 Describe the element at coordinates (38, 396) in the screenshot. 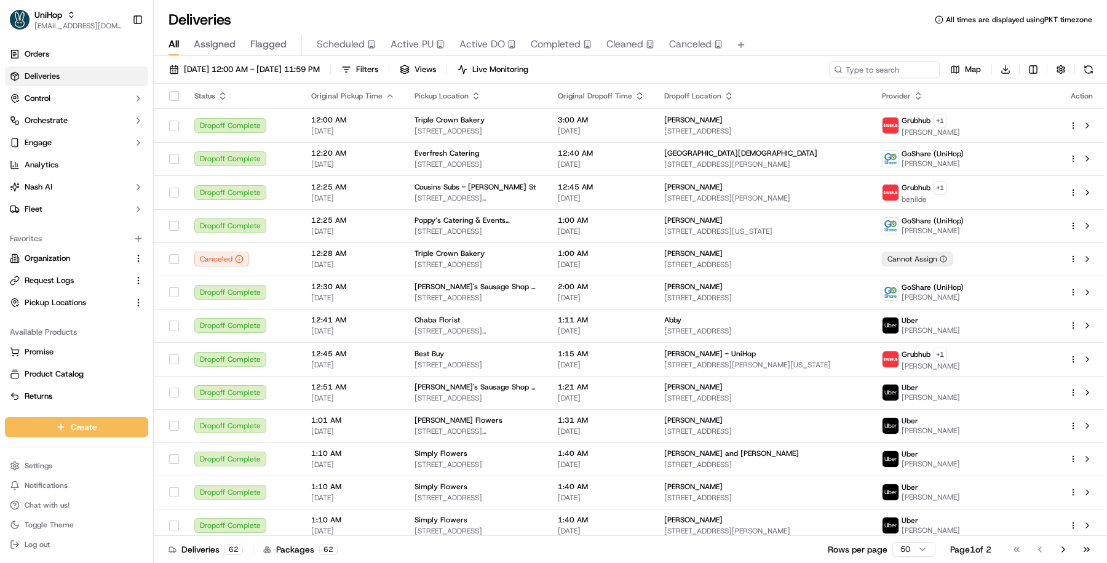

I see `span: Returns` at that location.